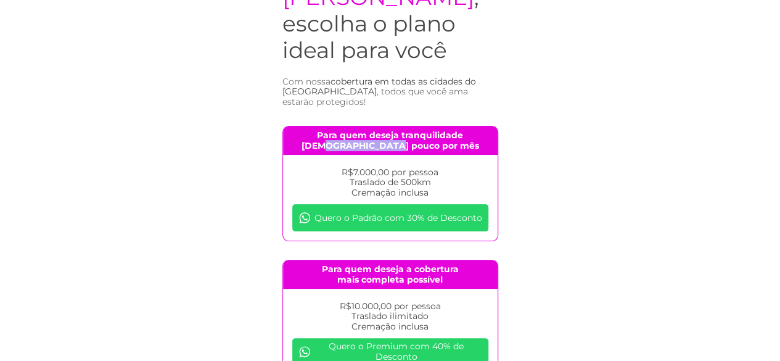 The image size is (780, 361). What do you see at coordinates (390, 274) in the screenshot?
I see `h4: Para quem deseja a cobertura mais completa possível` at bounding box center [390, 274].